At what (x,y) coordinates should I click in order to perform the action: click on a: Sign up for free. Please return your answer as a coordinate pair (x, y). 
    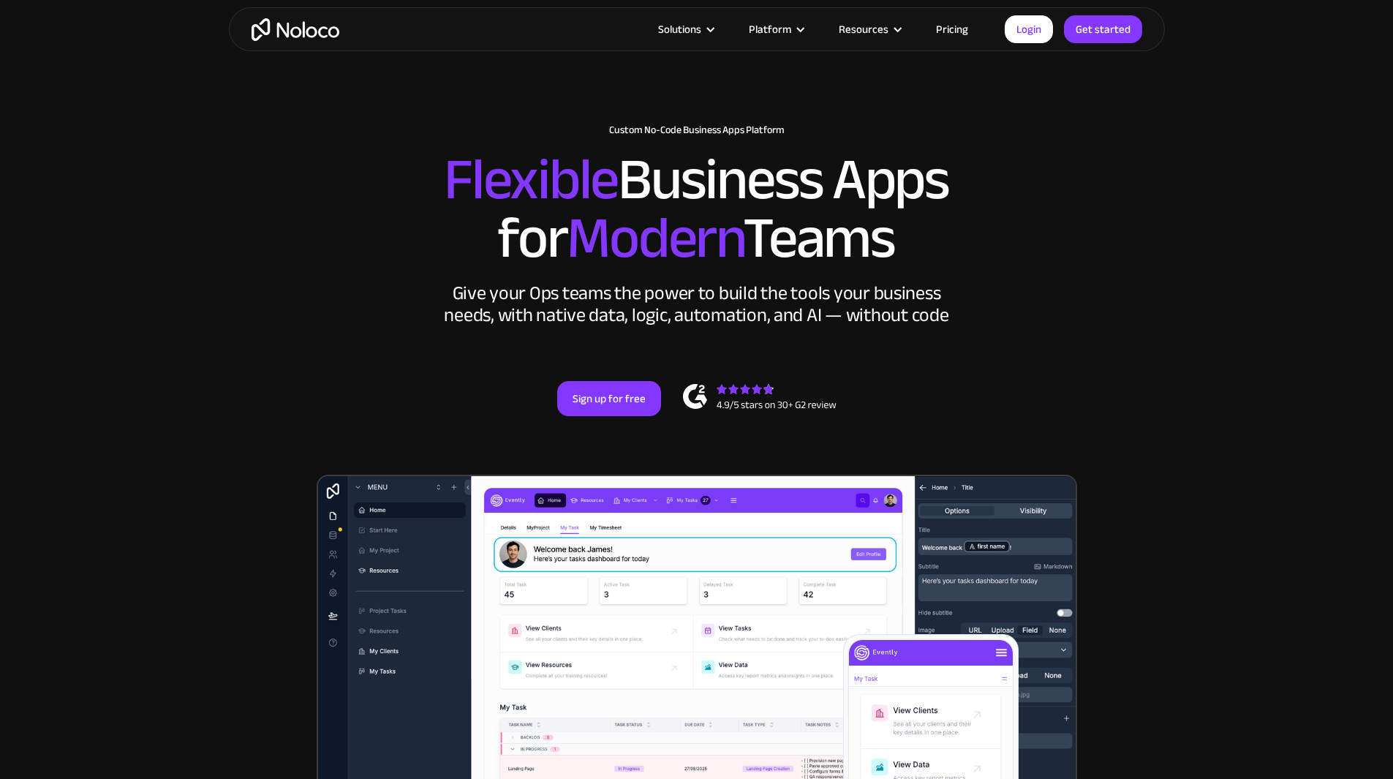
    Looking at the image, I should click on (609, 399).